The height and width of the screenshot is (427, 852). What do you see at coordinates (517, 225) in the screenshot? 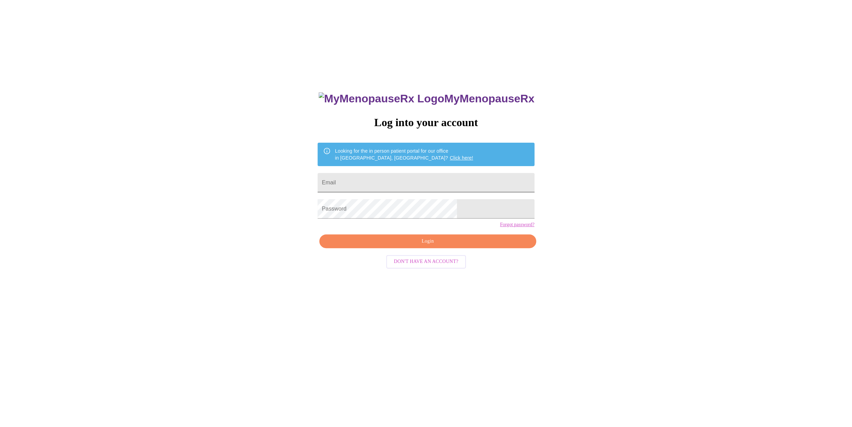
I see `a: Forgot password?` at bounding box center [517, 225].